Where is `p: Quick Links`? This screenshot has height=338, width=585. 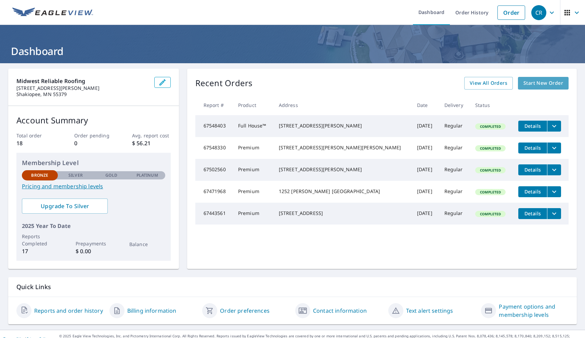
p: Quick Links is located at coordinates (293, 287).